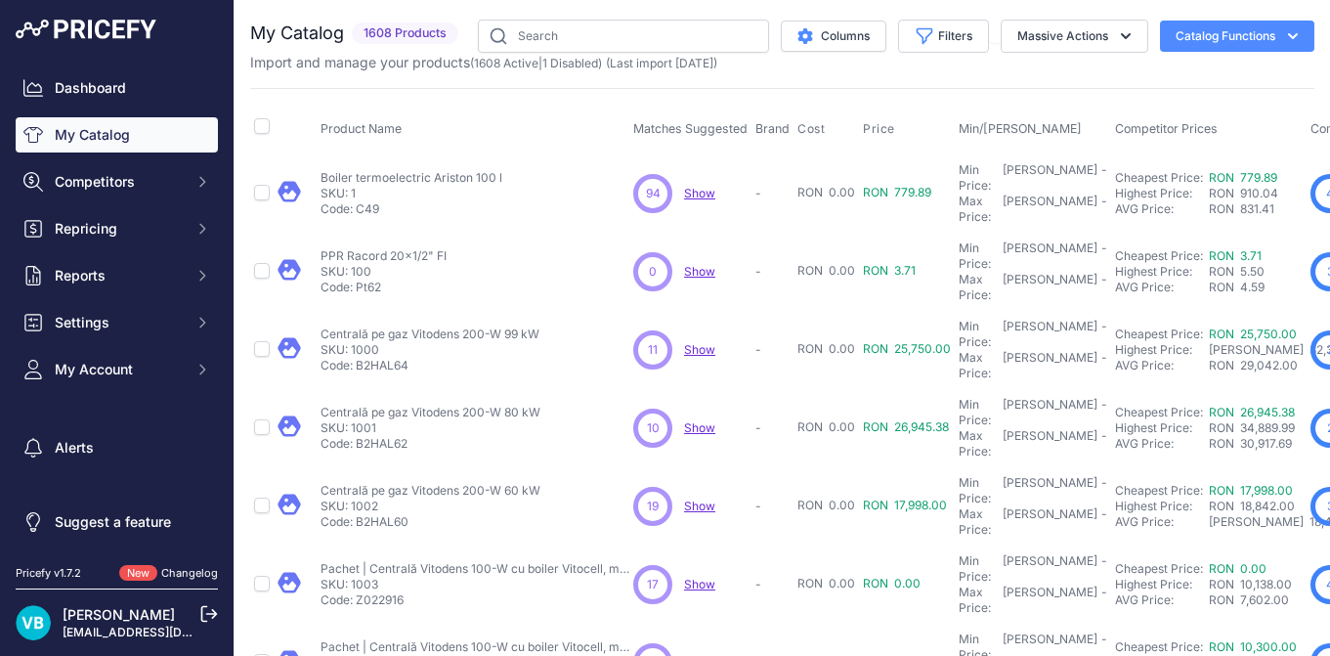  What do you see at coordinates (477, 569) in the screenshot?
I see `p: Pachet | Centrală Vitodens 100-W cu boiler Vitocell, monovalent, de 200 litri 25 Kw` at bounding box center [477, 569].